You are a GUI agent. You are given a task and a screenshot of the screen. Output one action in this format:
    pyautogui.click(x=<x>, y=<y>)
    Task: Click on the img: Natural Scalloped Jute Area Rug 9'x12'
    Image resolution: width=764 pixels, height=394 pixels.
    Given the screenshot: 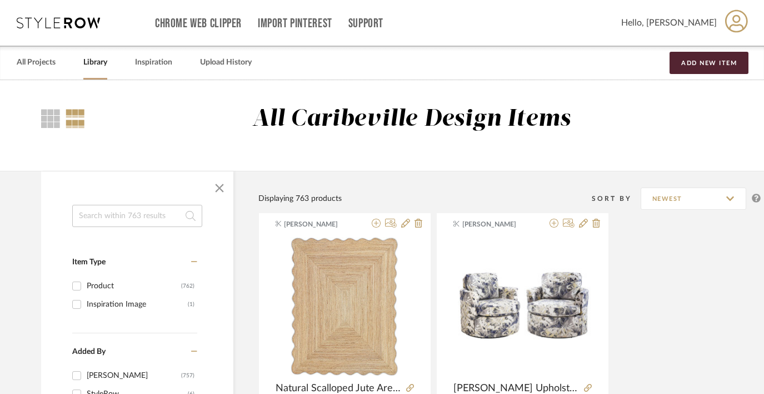 What is the action you would take?
    pyautogui.click(x=345, y=306)
    